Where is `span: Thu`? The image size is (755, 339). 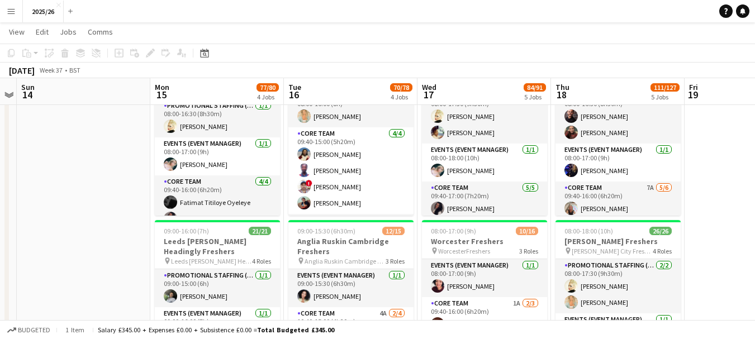 span: Thu is located at coordinates (562, 87).